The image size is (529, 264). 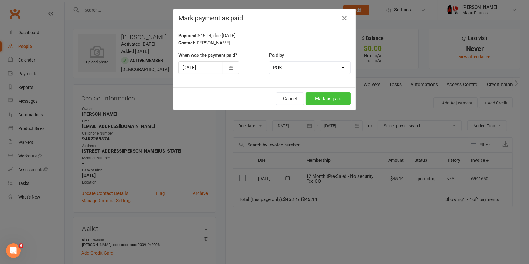 I want to click on label: When was the payment paid?, so click(x=207, y=55).